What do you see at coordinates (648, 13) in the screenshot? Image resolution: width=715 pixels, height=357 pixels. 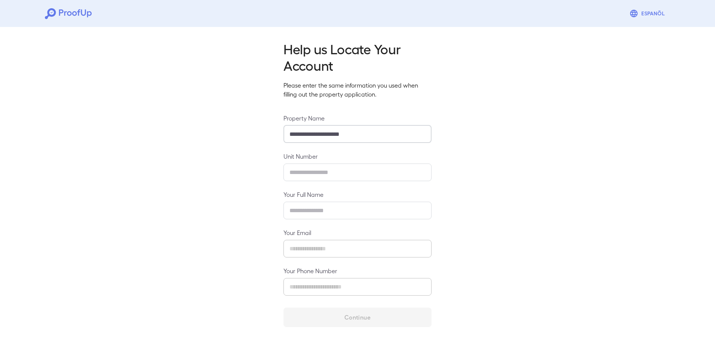 I see `button: Espanõl` at bounding box center [648, 13].